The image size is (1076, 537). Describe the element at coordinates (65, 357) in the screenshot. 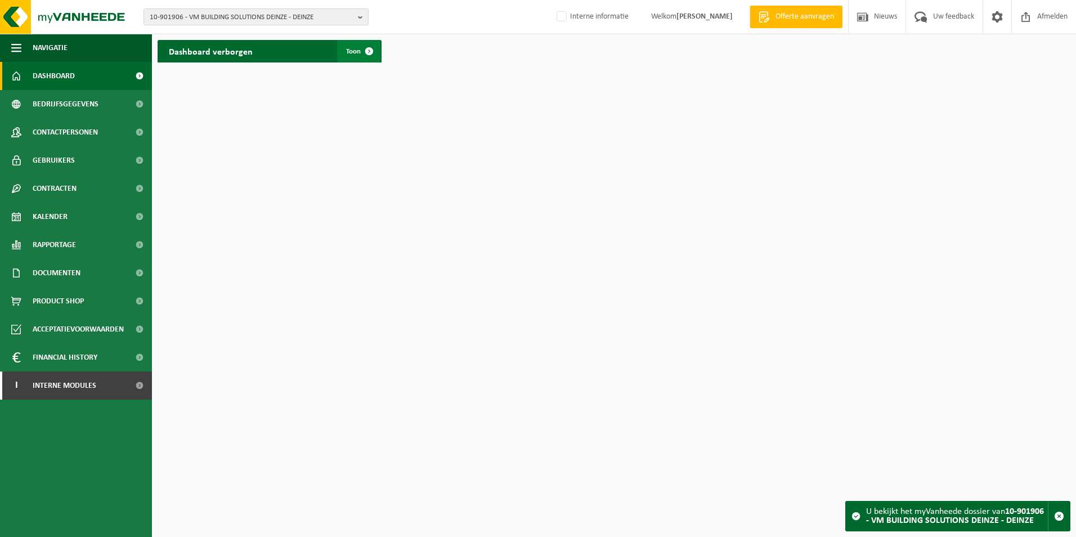

I see `span: Financial History` at that location.